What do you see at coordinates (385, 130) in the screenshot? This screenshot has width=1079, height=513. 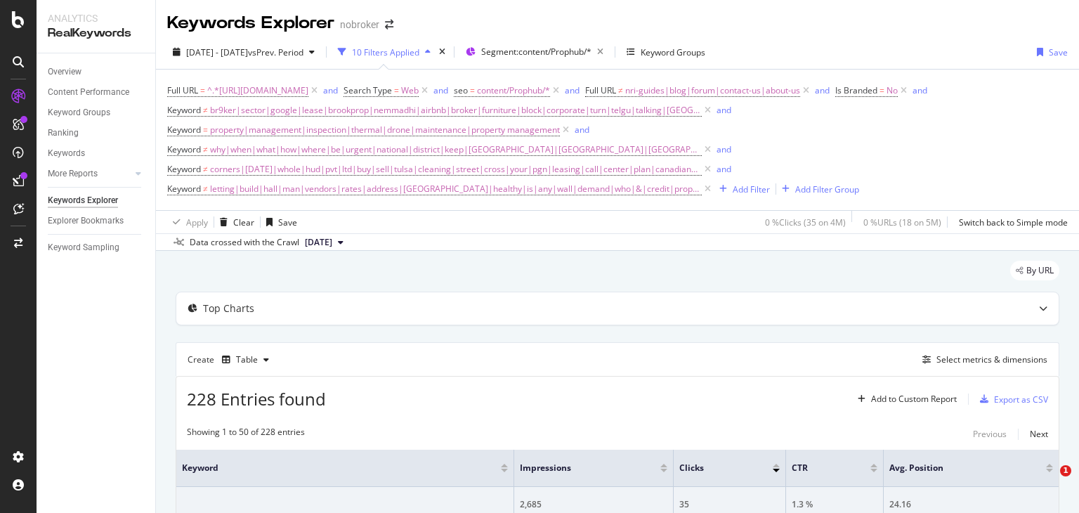 I see `span: property|management|inspection|thermal|drone|maintenance|property management` at bounding box center [385, 130].